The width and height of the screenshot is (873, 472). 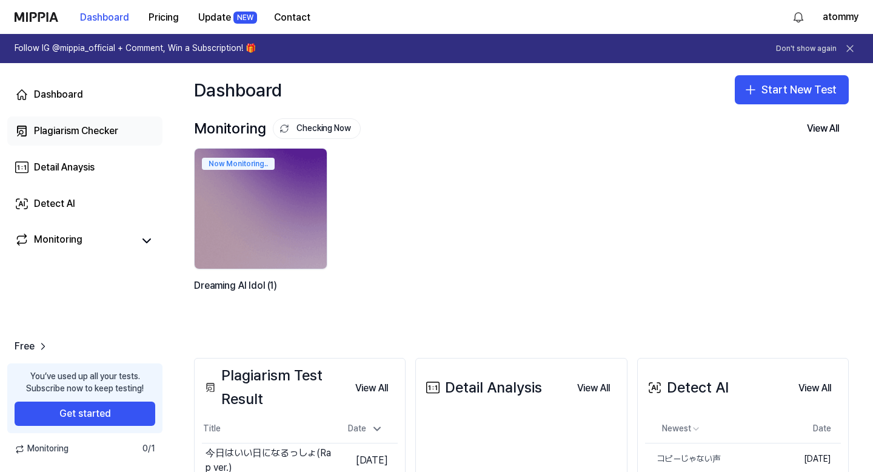 I want to click on a: Pricing, so click(x=164, y=18).